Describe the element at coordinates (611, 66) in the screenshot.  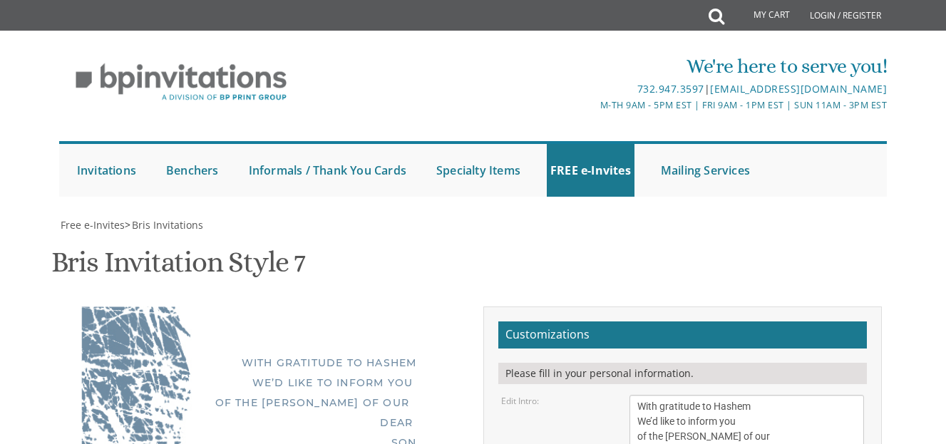
I see `div: We're here to serve you!` at that location.